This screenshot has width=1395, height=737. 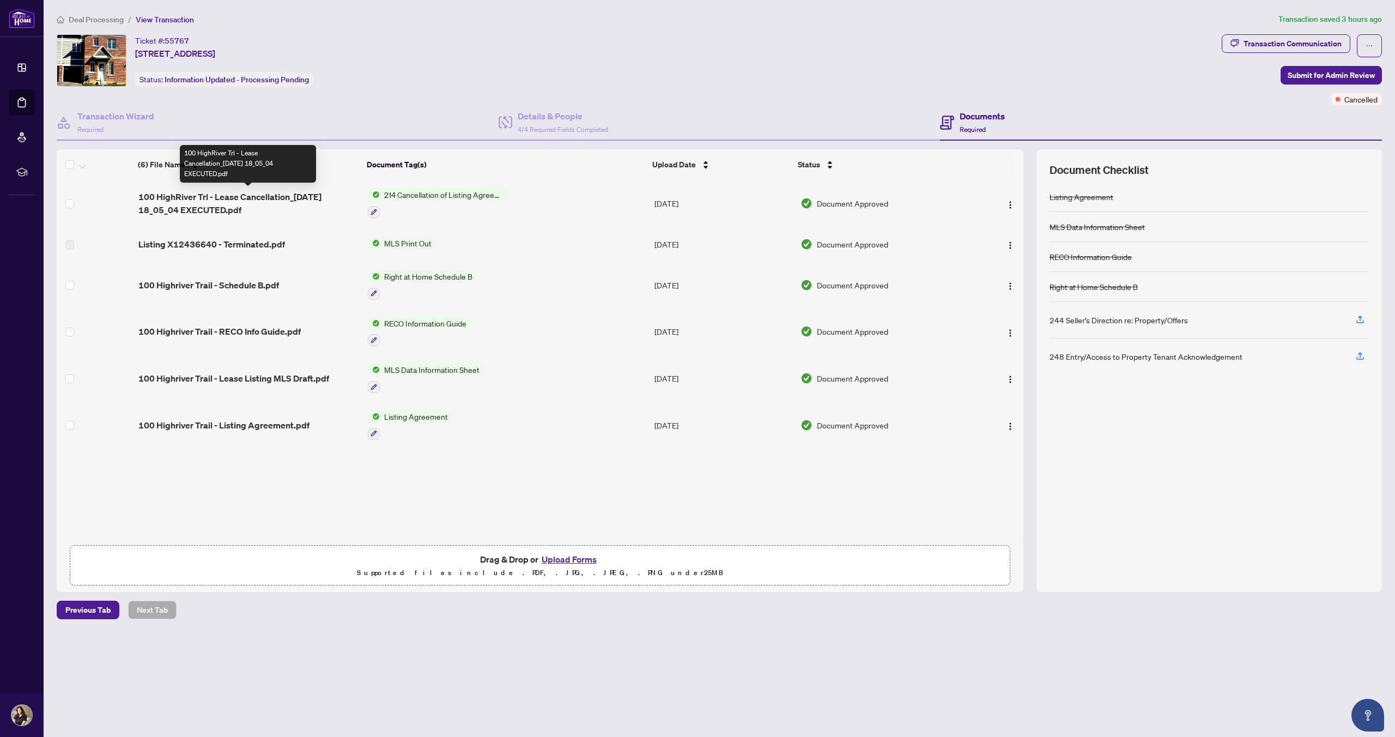 What do you see at coordinates (1330, 19) in the screenshot?
I see `article: Transaction saved 3 hours ago` at bounding box center [1330, 19].